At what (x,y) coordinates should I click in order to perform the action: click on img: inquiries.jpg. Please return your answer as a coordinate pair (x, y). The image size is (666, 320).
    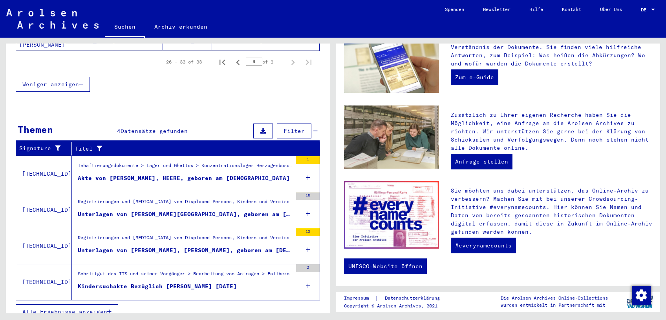
    Looking at the image, I should click on (392, 137).